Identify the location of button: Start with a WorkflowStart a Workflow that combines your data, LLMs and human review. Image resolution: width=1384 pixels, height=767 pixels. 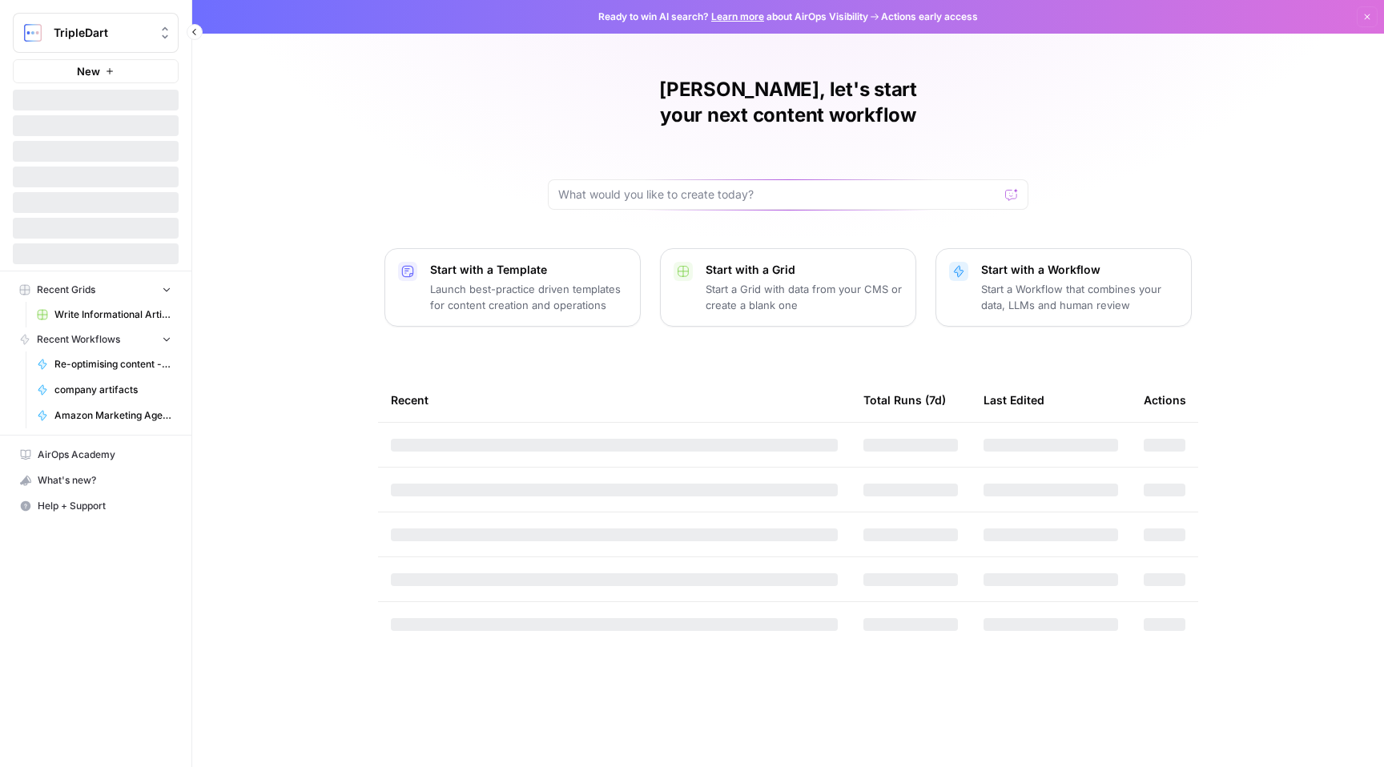
(1063, 287).